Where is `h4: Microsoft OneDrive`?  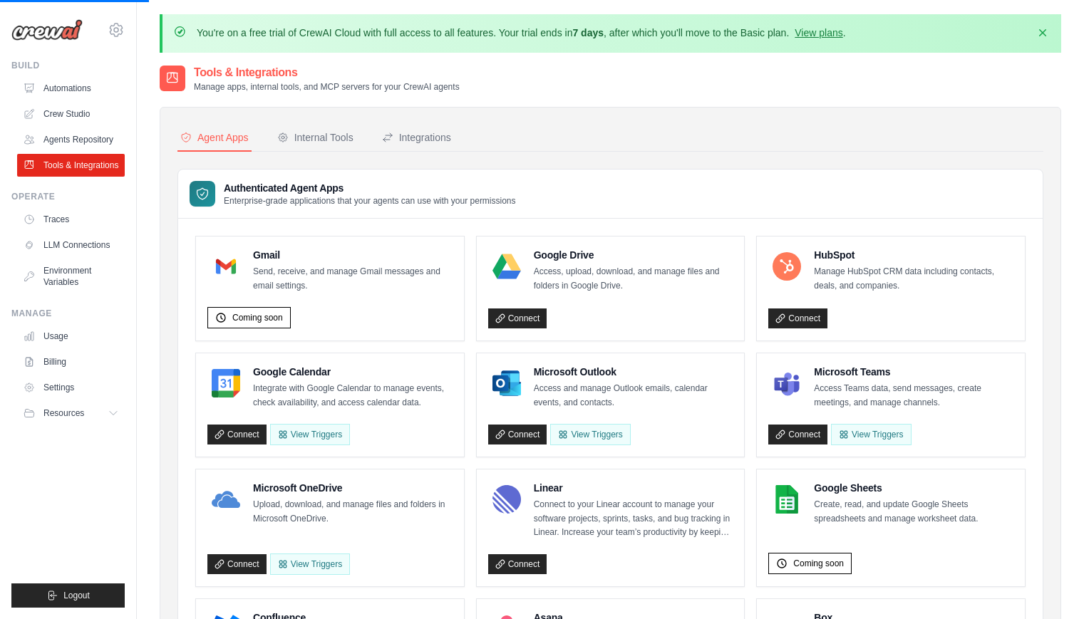
h4: Microsoft OneDrive is located at coordinates (353, 488).